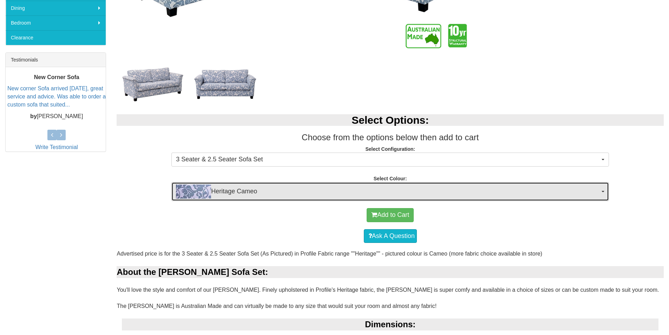 This screenshot has width=669, height=335. Describe the element at coordinates (388, 160) in the screenshot. I see `span: 3 Seater & 2.5 Seater Sofa Set` at that location.